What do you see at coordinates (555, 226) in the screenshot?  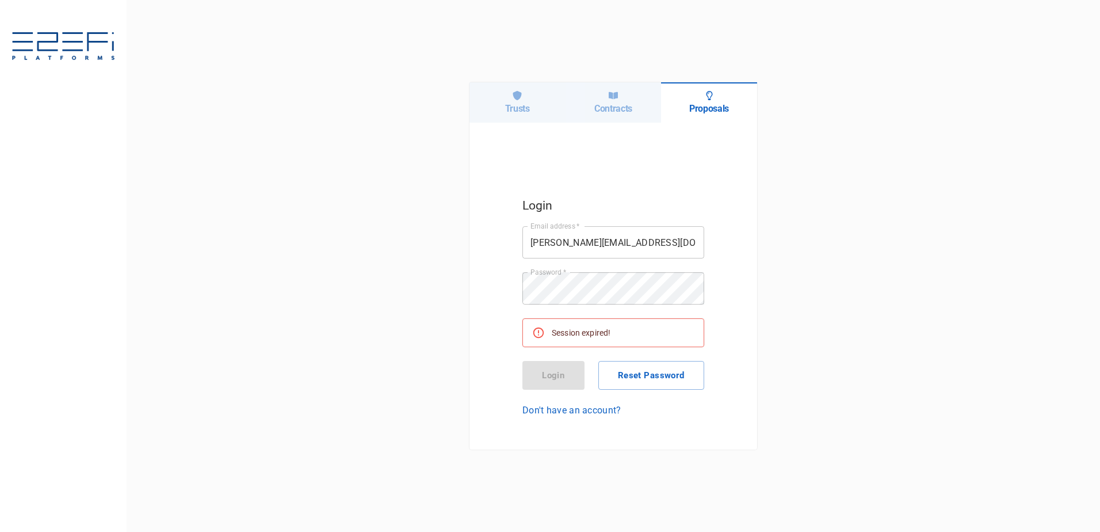 I see `label: Email address` at bounding box center [555, 226].